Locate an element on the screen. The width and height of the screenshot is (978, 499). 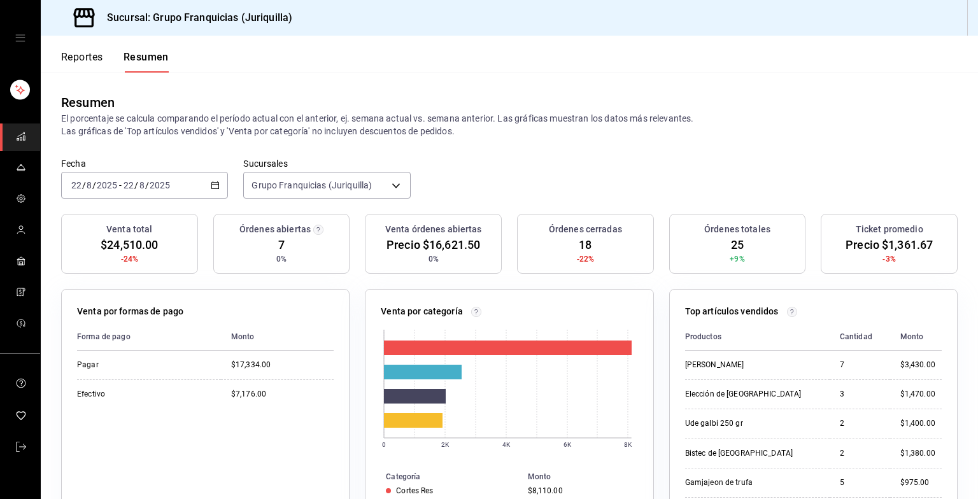
label: Sucursales is located at coordinates (327, 164).